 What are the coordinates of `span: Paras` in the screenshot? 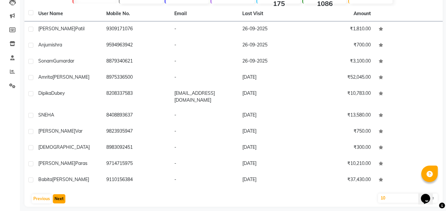 It's located at (81, 164).